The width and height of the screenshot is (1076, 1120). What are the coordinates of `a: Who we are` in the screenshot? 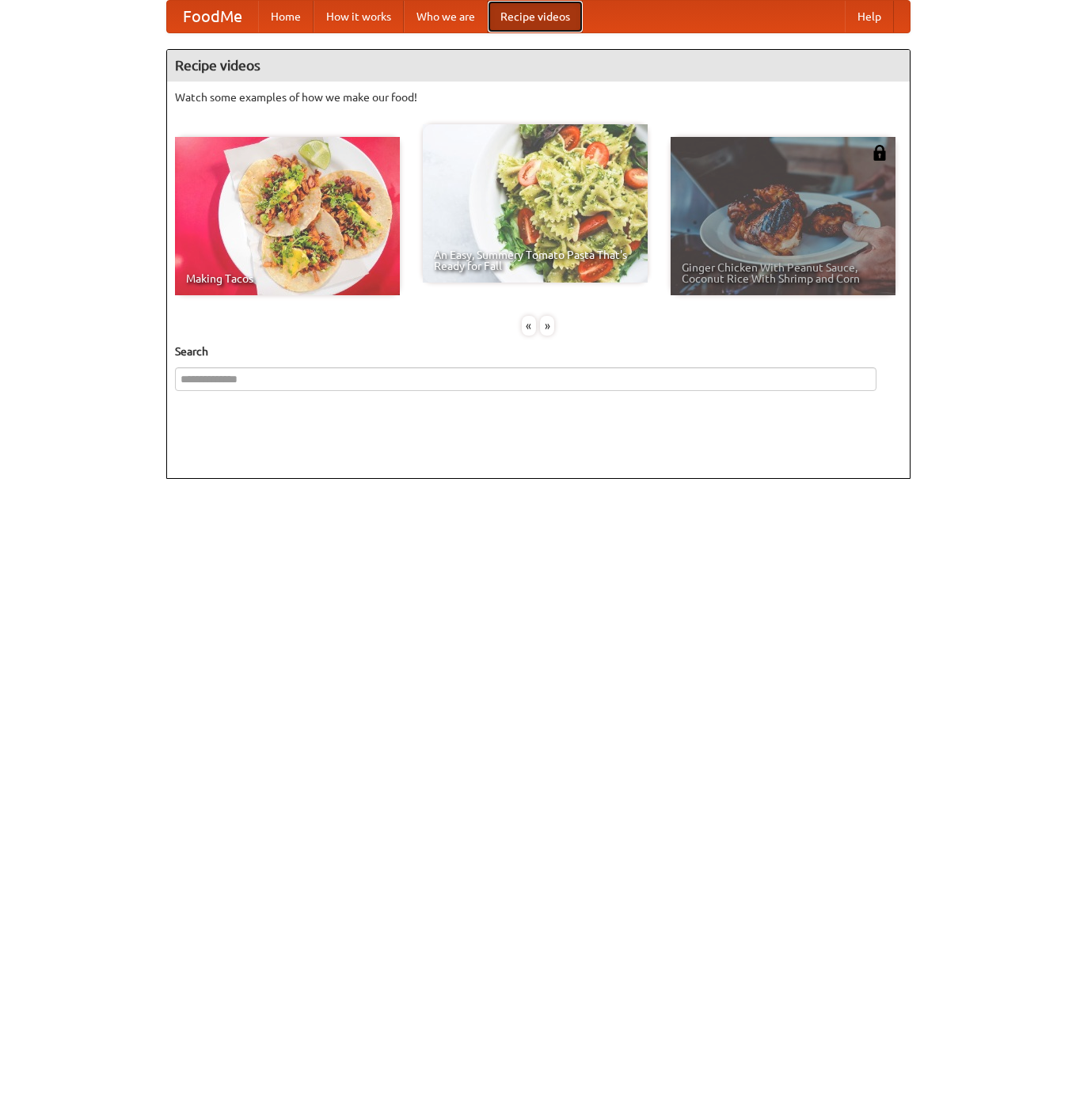 It's located at (446, 17).